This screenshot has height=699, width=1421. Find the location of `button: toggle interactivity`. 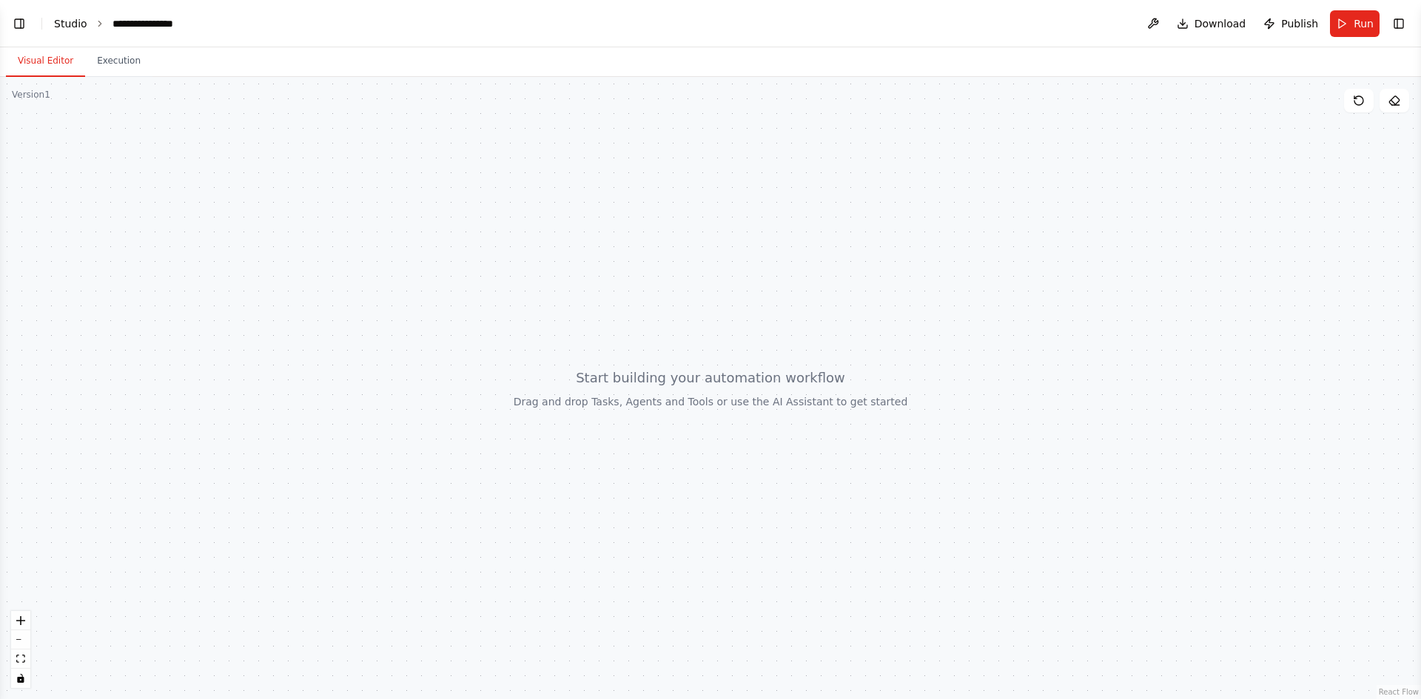

button: toggle interactivity is located at coordinates (21, 678).